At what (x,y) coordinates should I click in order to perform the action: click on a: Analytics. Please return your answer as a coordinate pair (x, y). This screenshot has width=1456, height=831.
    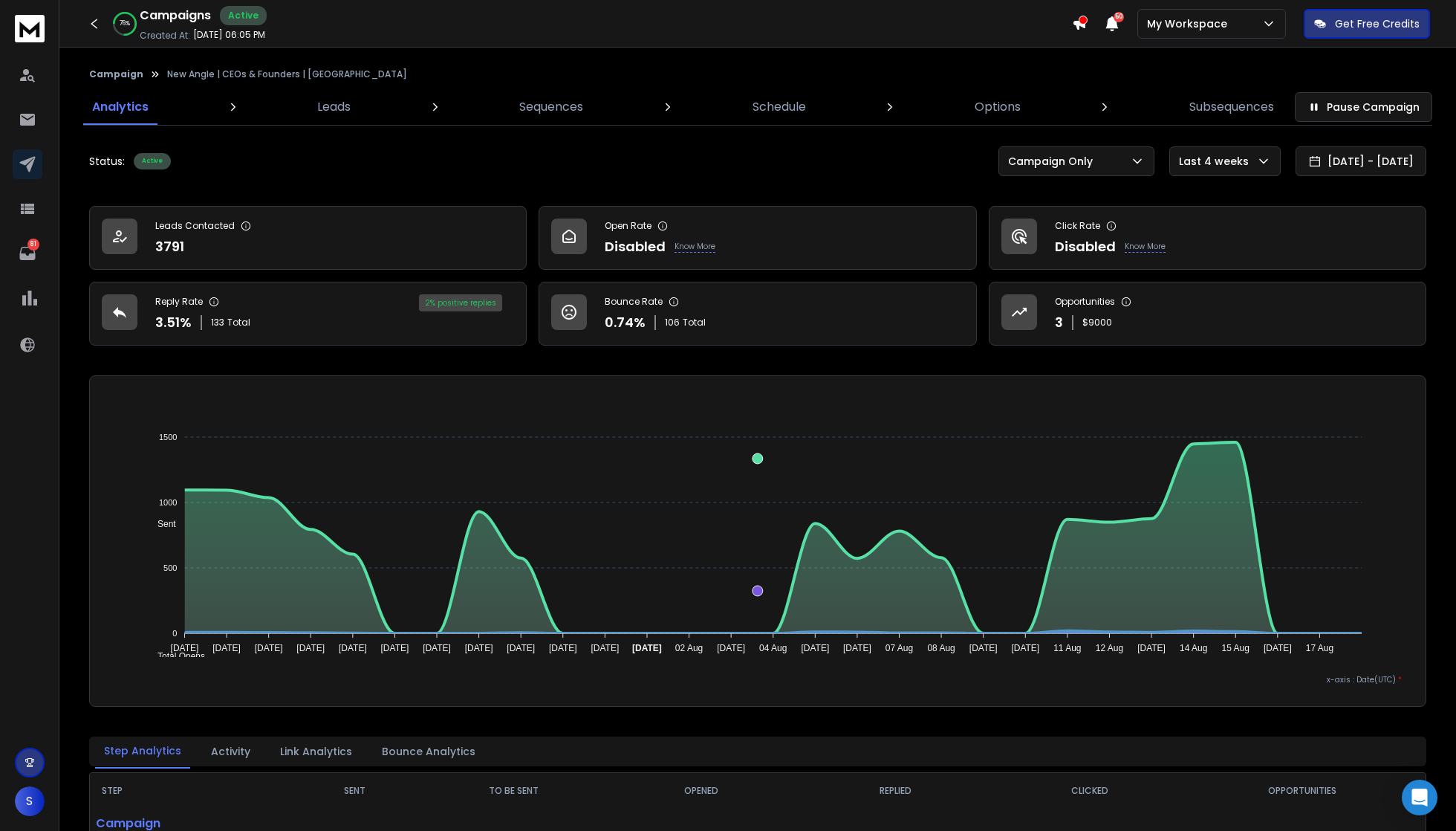
    Looking at the image, I should click on (120, 107).